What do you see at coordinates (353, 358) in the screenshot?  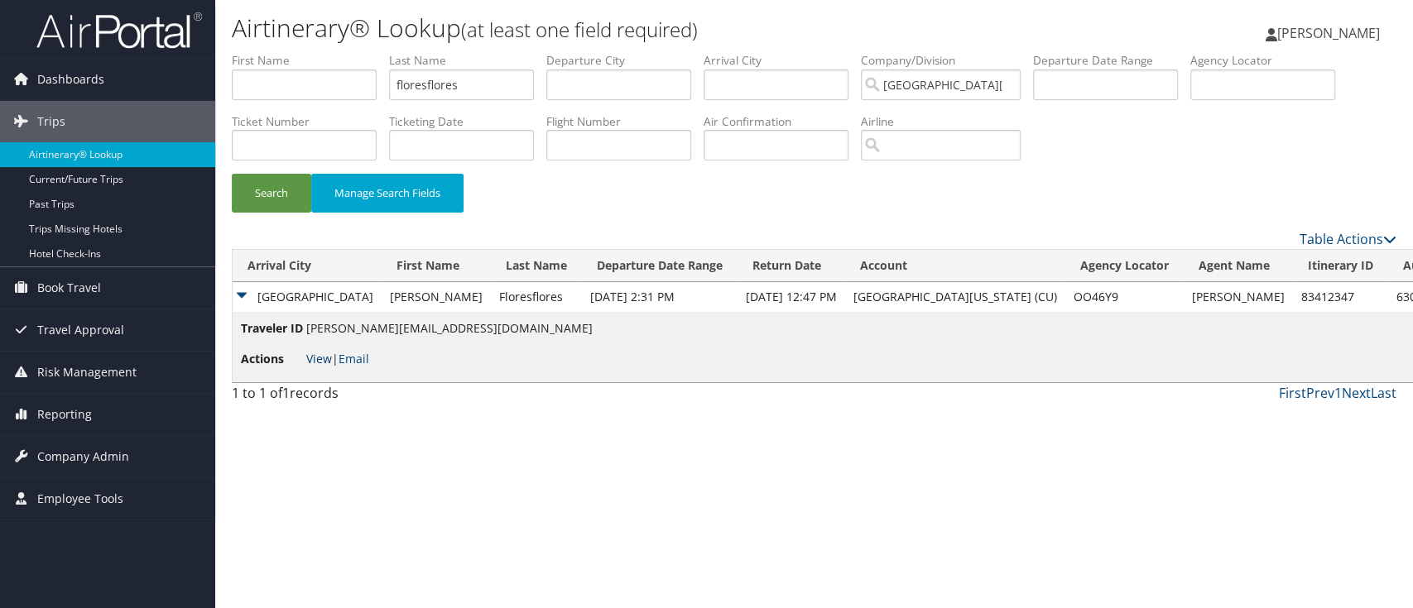 I see `a: Email` at bounding box center [353, 358].